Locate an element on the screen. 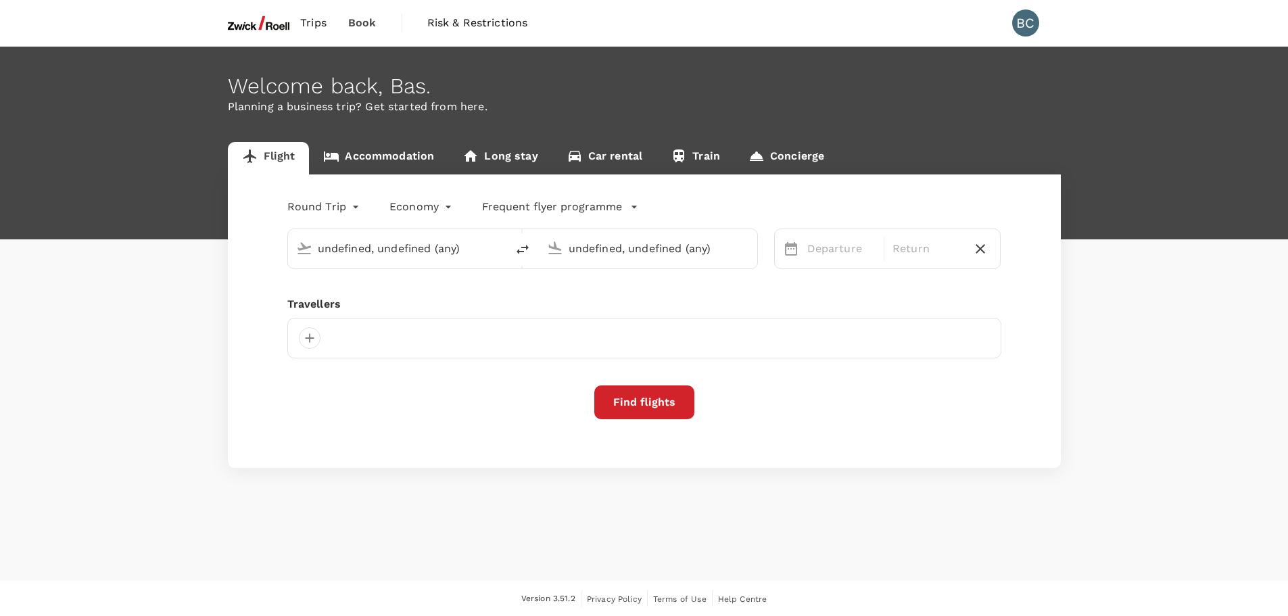  span: Privacy Policy is located at coordinates (614, 599).